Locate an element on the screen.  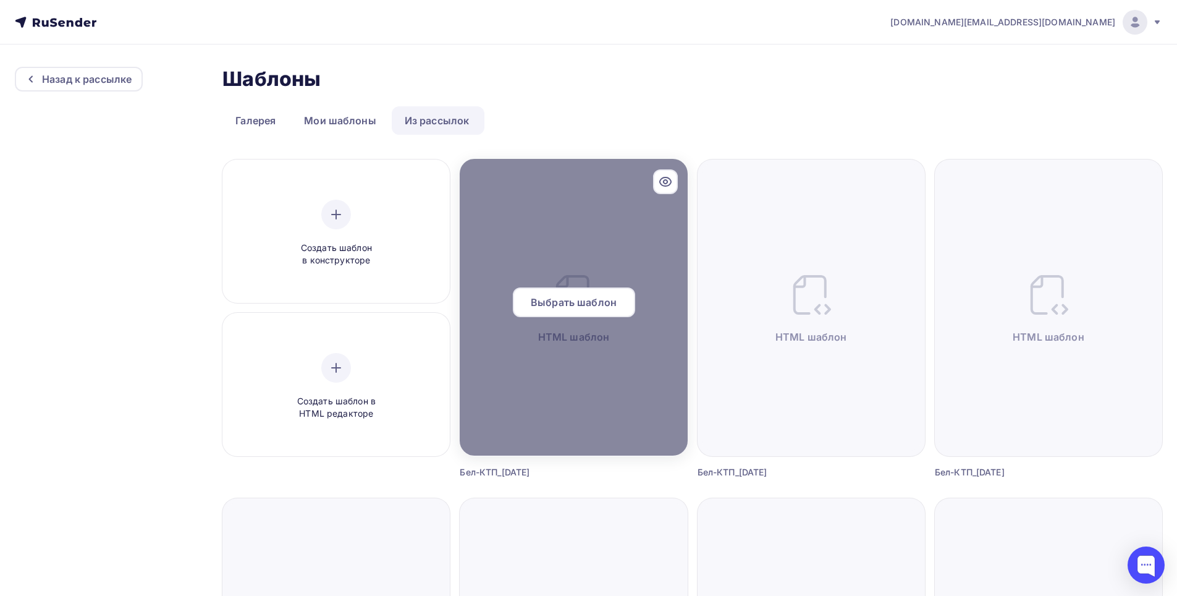
span: Создать шаблон в HTML редакторе is located at coordinates (336, 407).